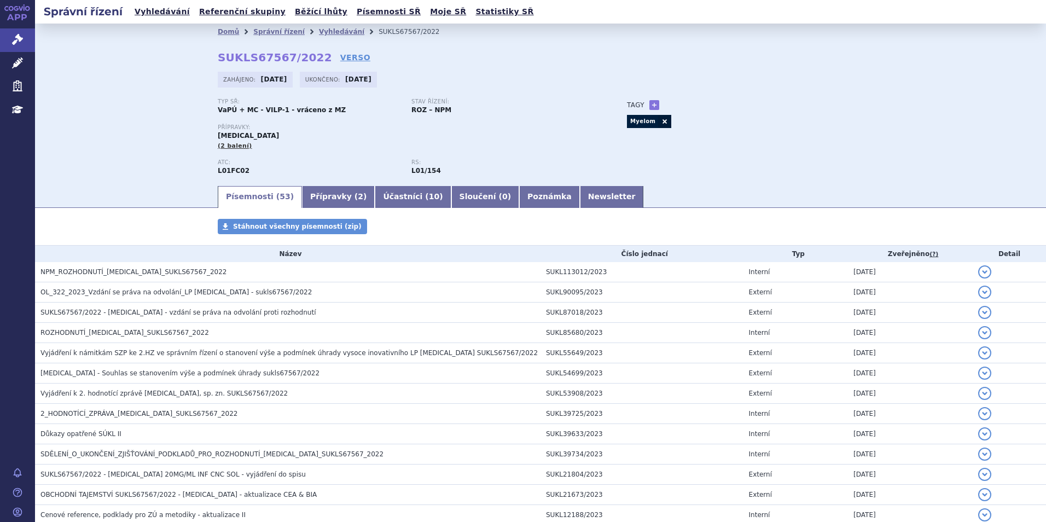 Image resolution: width=1046 pixels, height=522 pixels. I want to click on strong: IZATUXIMAB, so click(234, 171).